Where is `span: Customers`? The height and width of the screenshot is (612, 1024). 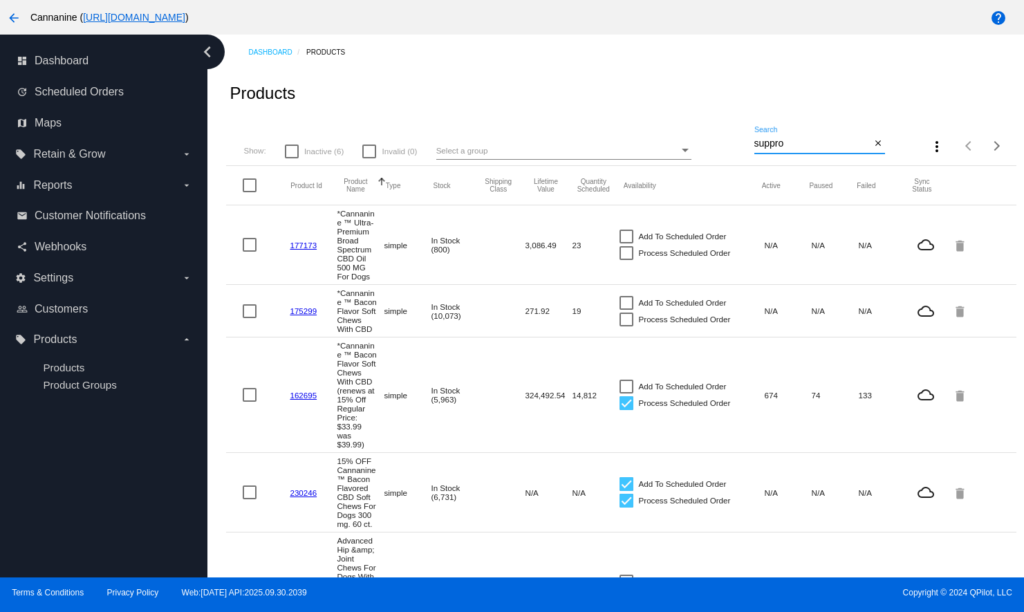
span: Customers is located at coordinates (61, 309).